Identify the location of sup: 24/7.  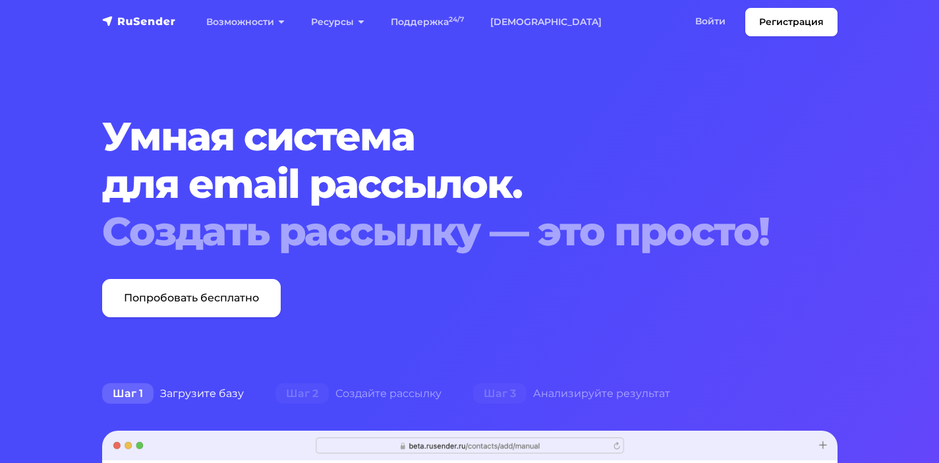
(456, 19).